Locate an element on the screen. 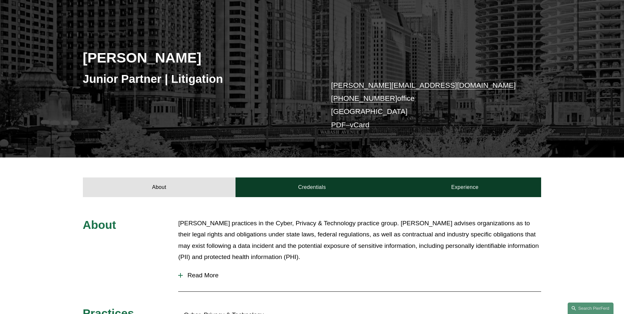  a: PDF is located at coordinates (338, 125).